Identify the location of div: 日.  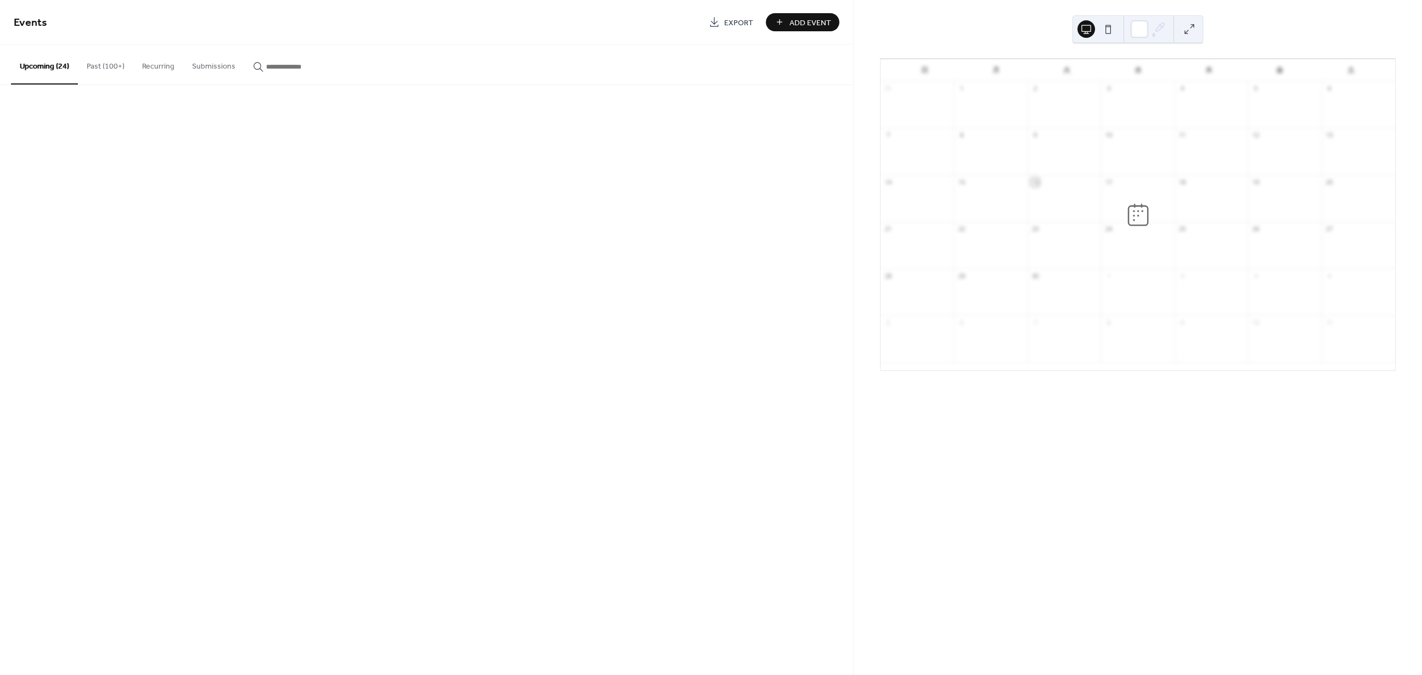
(925, 70).